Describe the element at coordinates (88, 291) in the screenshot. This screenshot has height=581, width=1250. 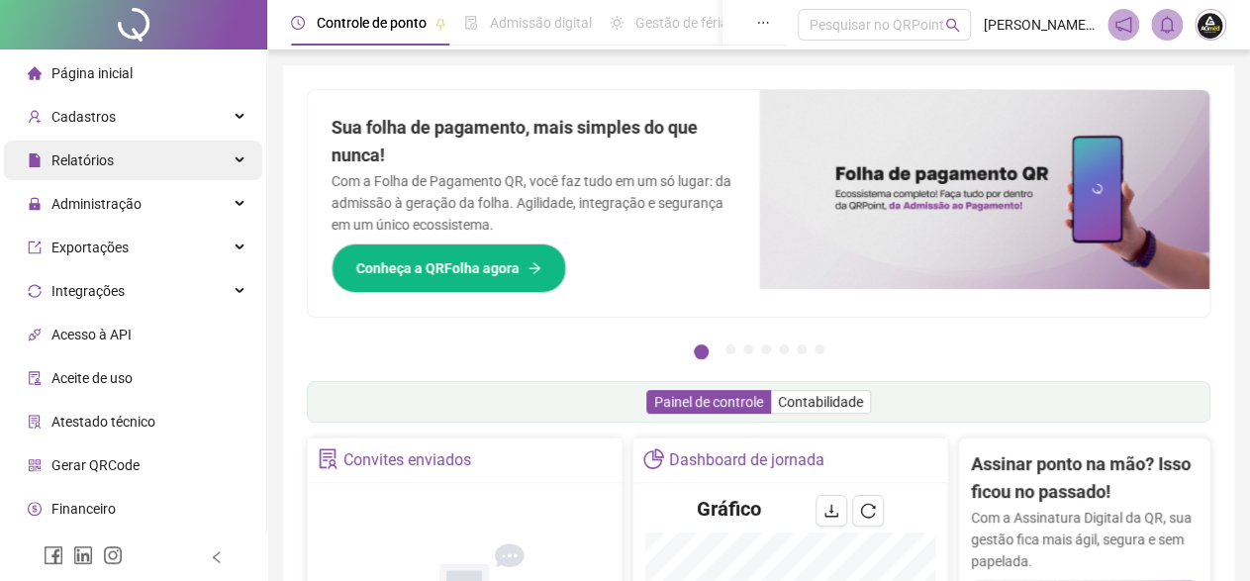
I see `span: Integrações` at that location.